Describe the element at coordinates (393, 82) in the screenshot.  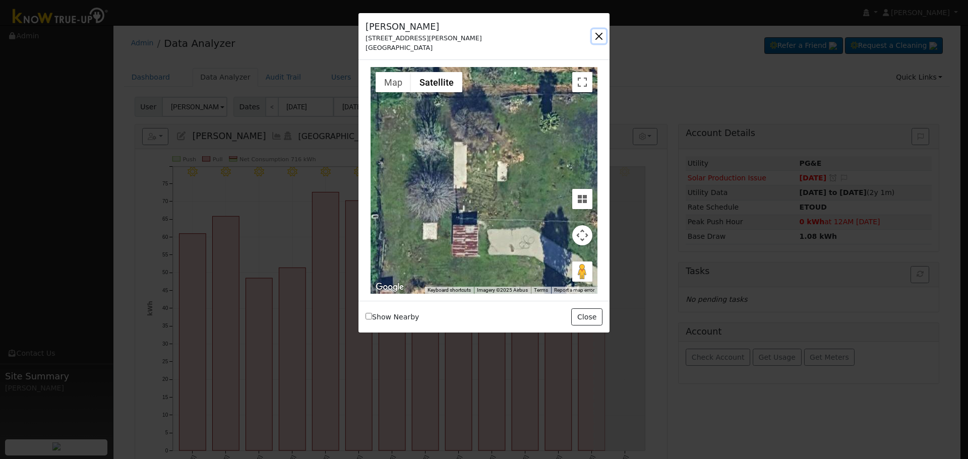
I see `button: Show street map` at that location.